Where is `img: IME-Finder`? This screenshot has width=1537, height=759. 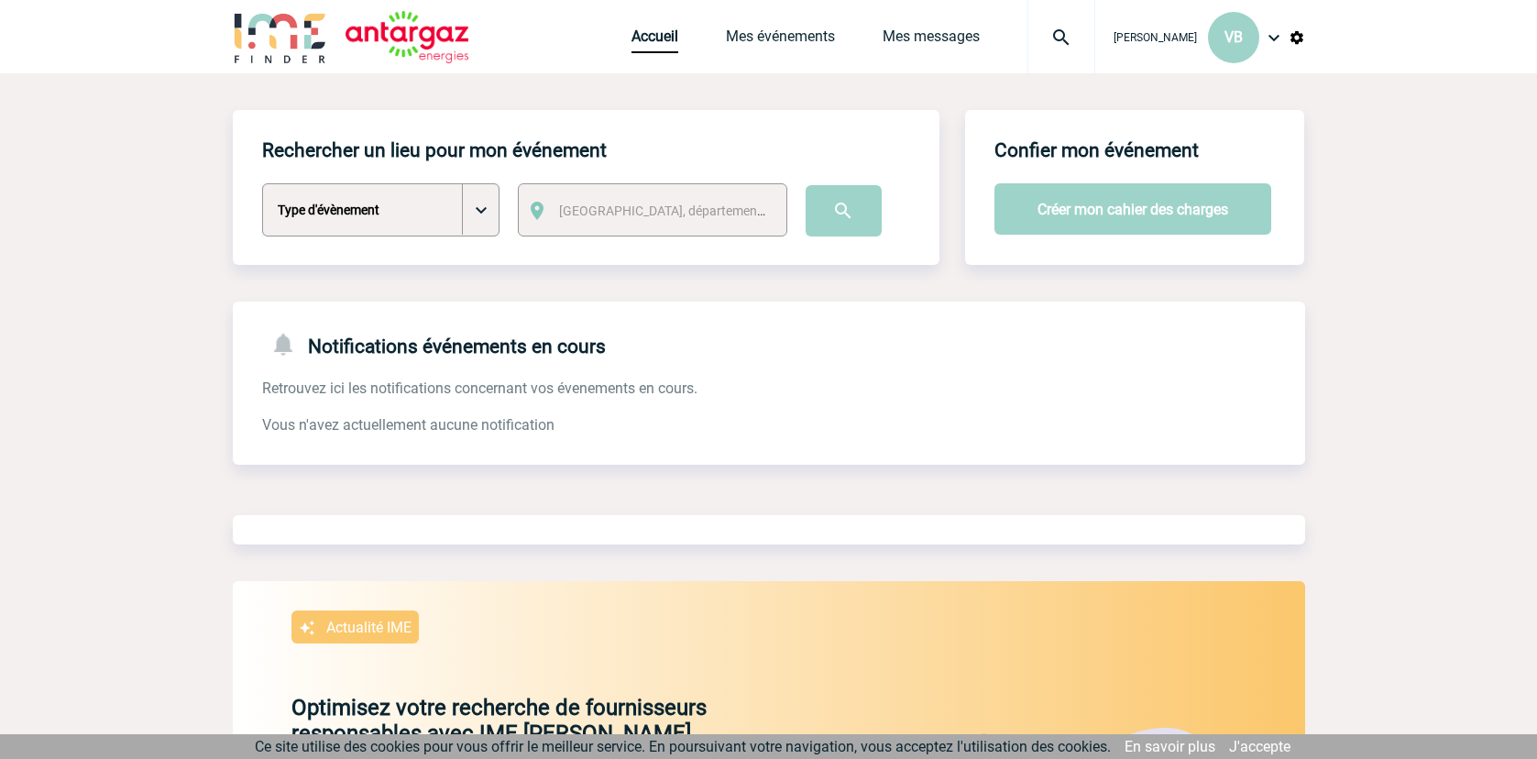
img: IME-Finder is located at coordinates (280, 37).